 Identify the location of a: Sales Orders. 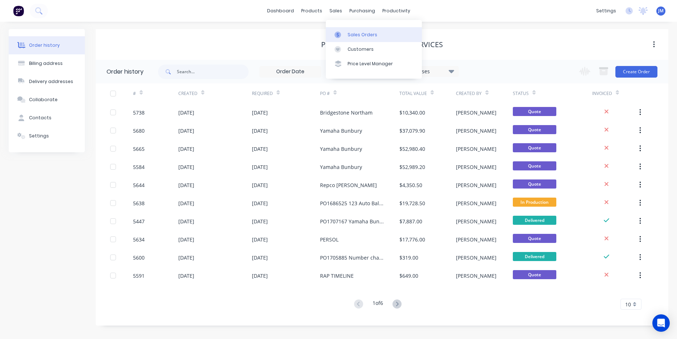
(374, 34).